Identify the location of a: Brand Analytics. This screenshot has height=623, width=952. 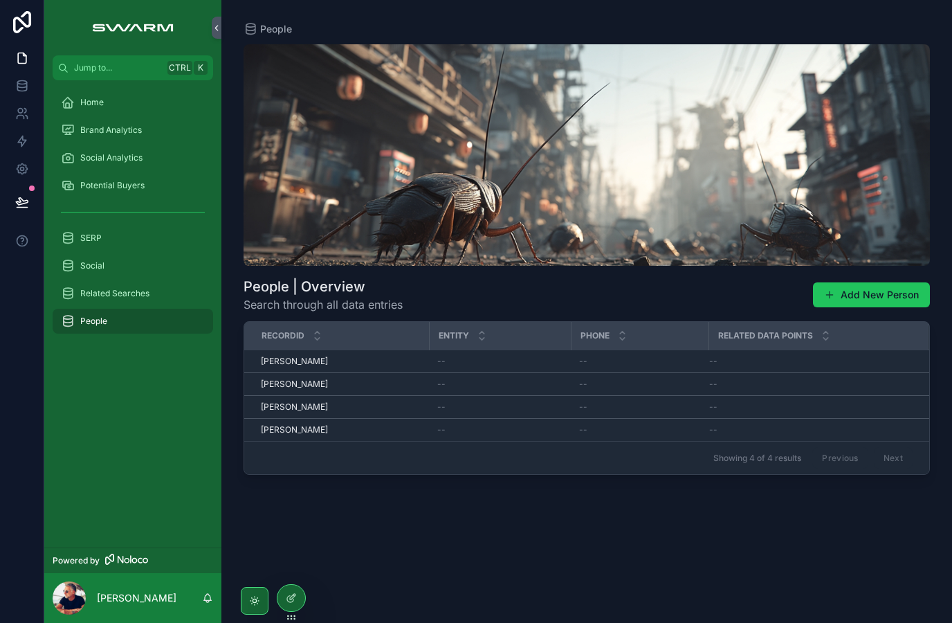
(133, 130).